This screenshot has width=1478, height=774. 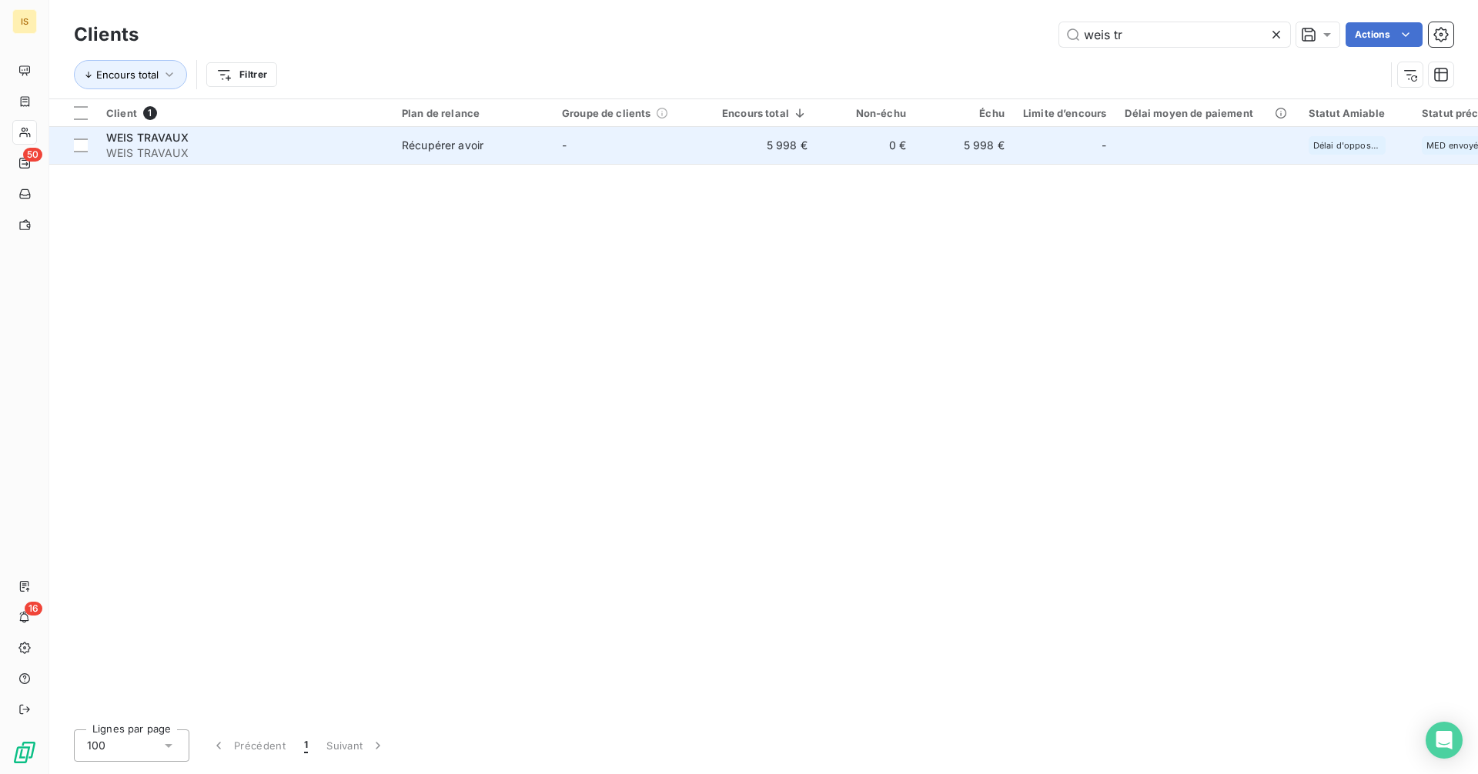 I want to click on td: 0 €, so click(x=866, y=145).